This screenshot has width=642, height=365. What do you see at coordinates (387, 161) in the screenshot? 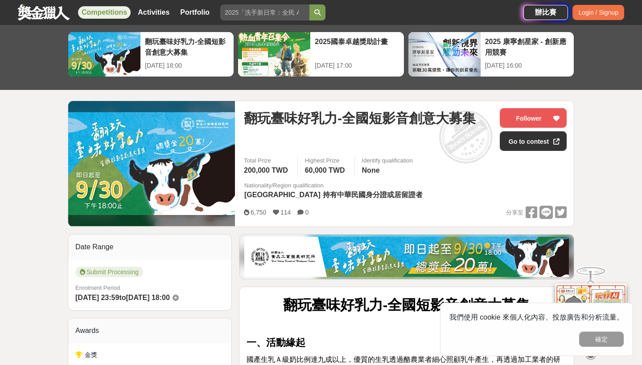
I see `div: Identify qualification` at bounding box center [387, 161].